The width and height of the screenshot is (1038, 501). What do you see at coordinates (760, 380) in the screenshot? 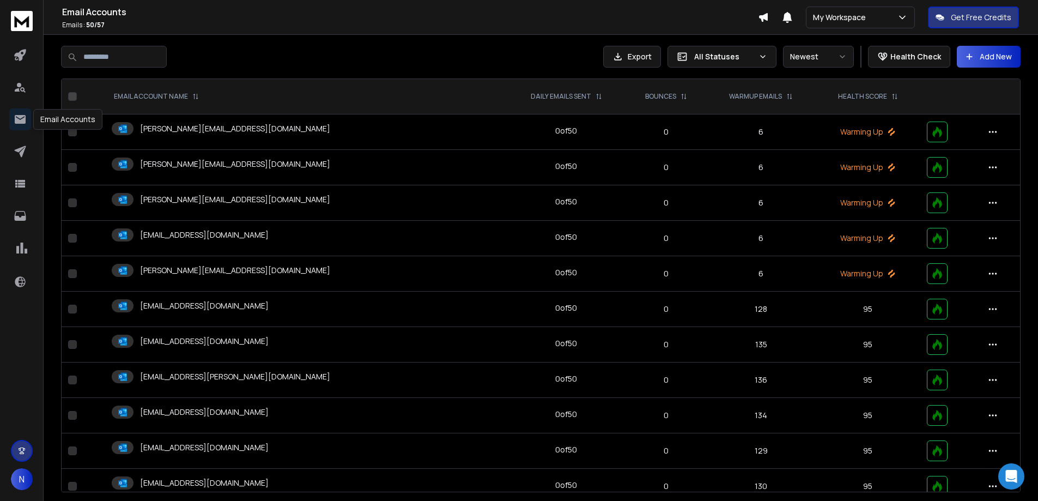
I see `td: 136` at bounding box center [760, 380].